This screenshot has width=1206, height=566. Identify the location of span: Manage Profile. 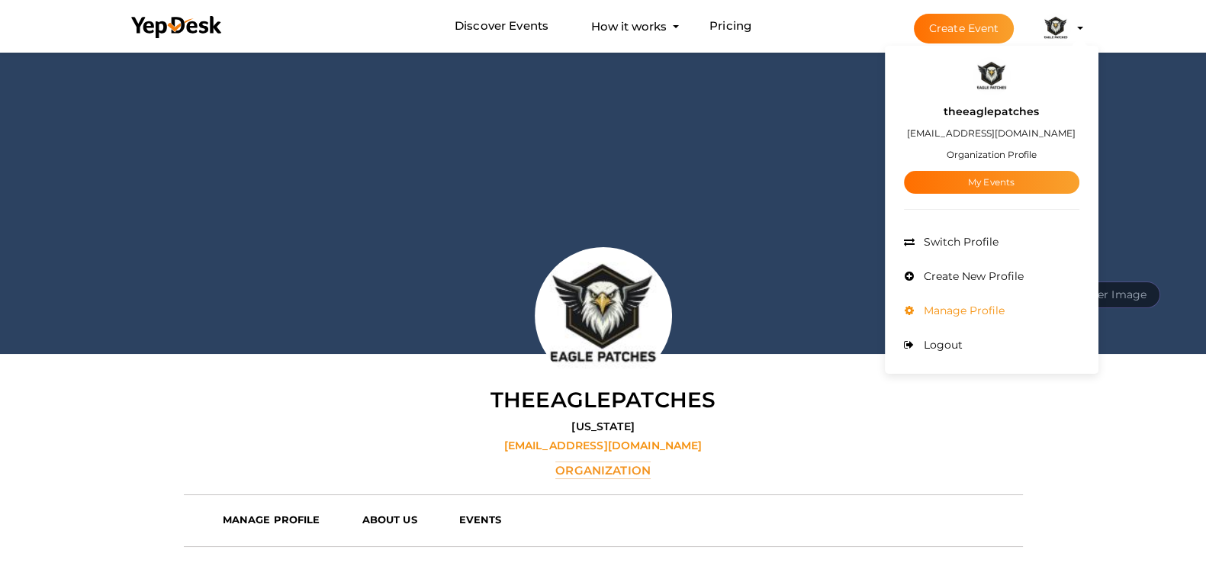
(962, 311).